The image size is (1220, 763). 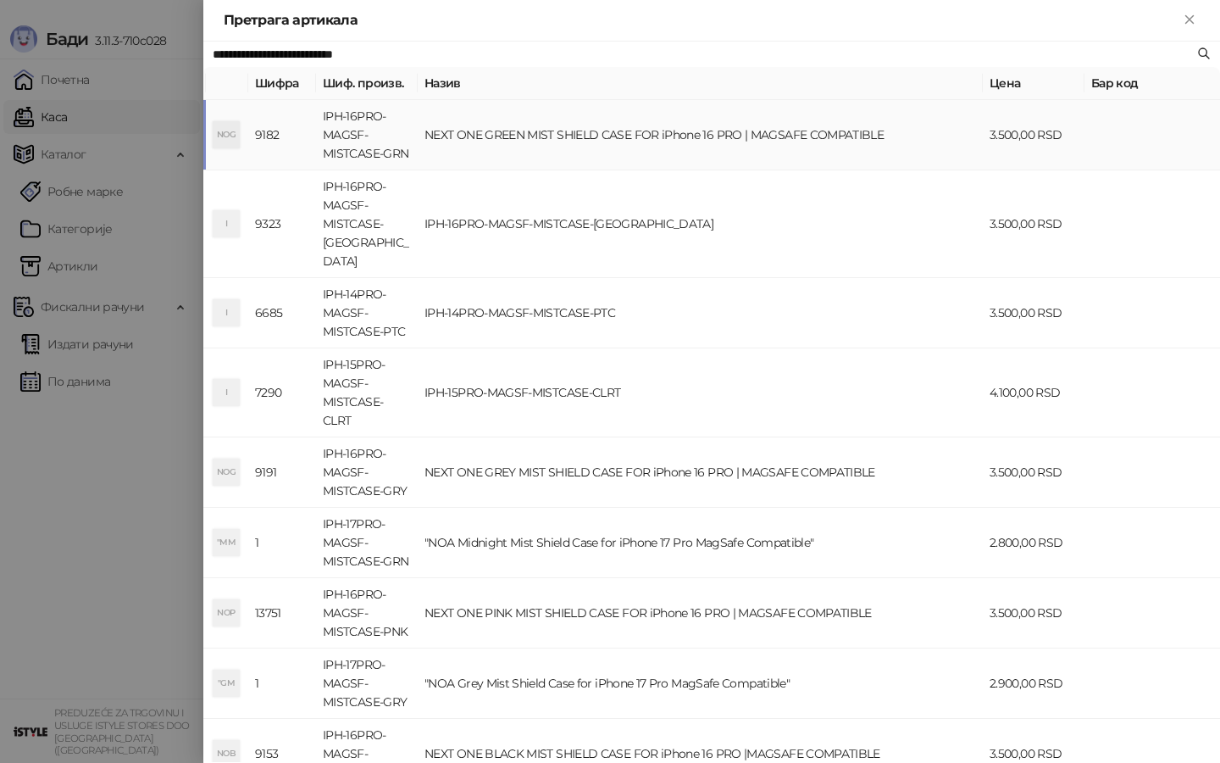 I want to click on th: Шифра, so click(x=282, y=83).